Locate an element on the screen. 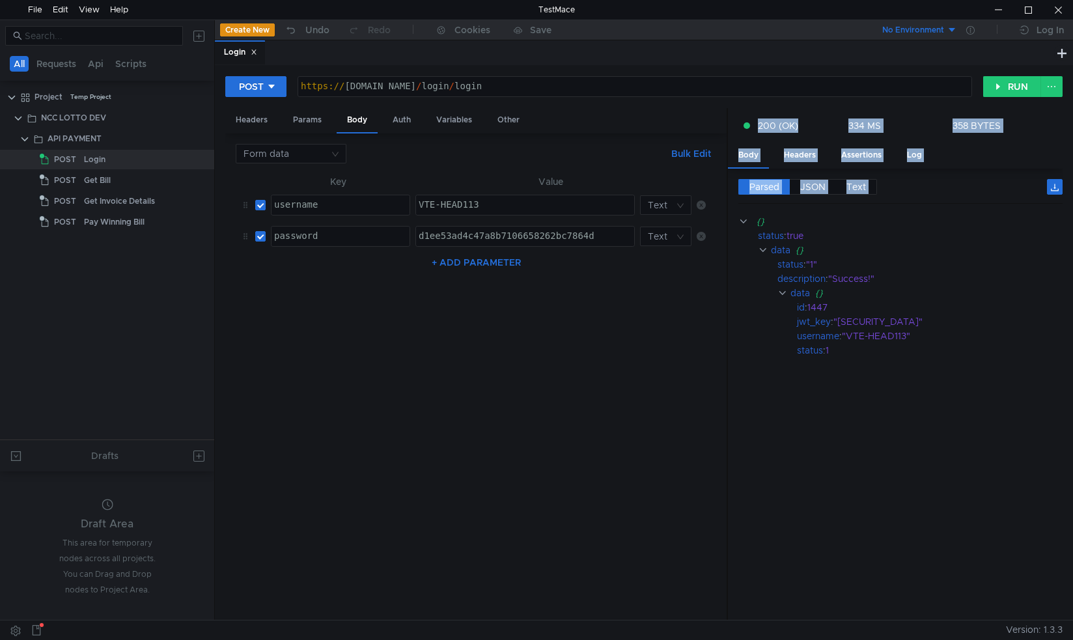 Image resolution: width=1073 pixels, height=640 pixels. div: Project is located at coordinates (48, 97).